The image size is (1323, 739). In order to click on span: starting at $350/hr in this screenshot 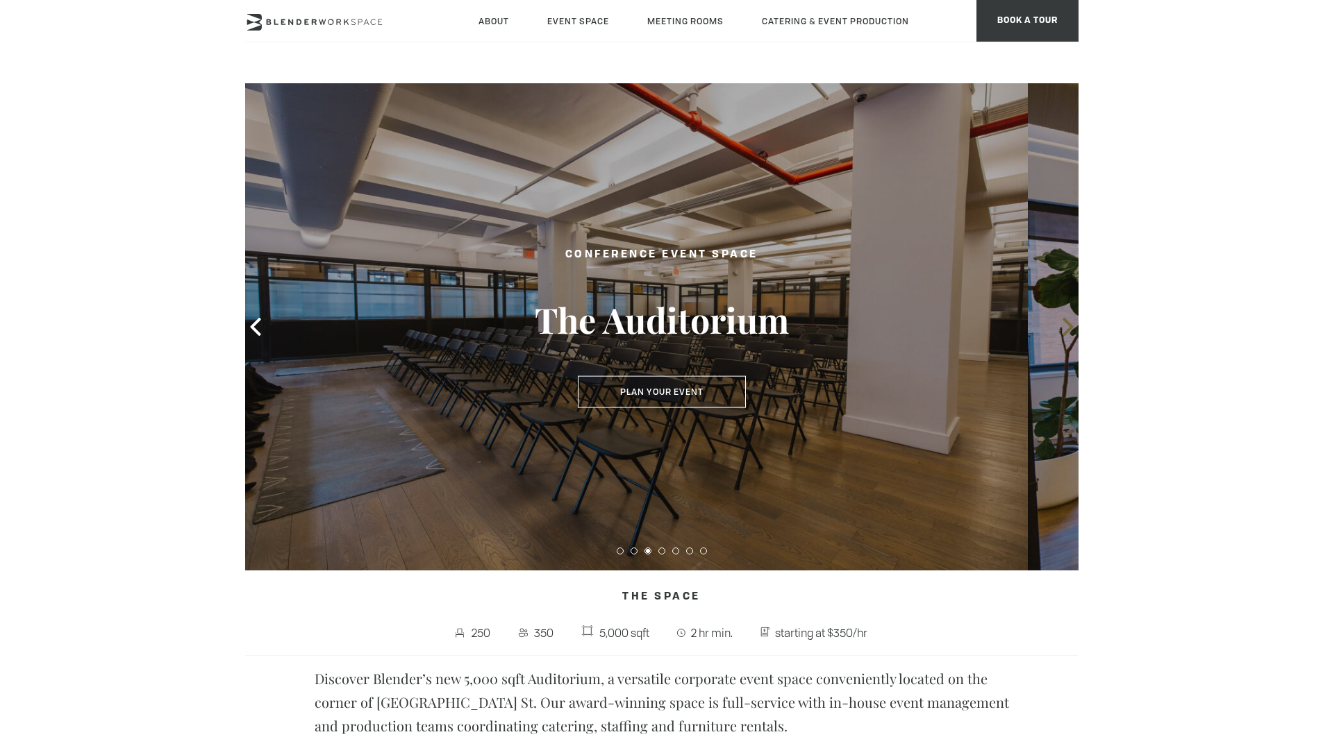, I will do `click(821, 633)`.